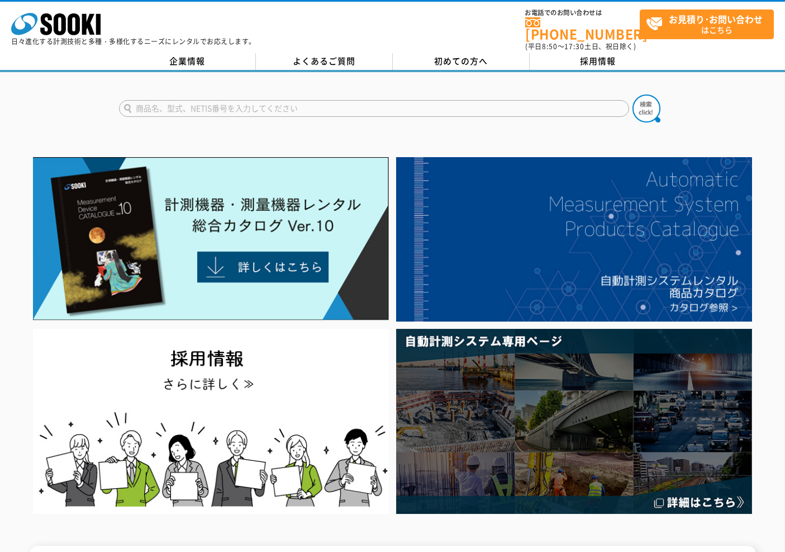  What do you see at coordinates (716, 19) in the screenshot?
I see `strong: お見積り･お問い合わせ` at bounding box center [716, 19].